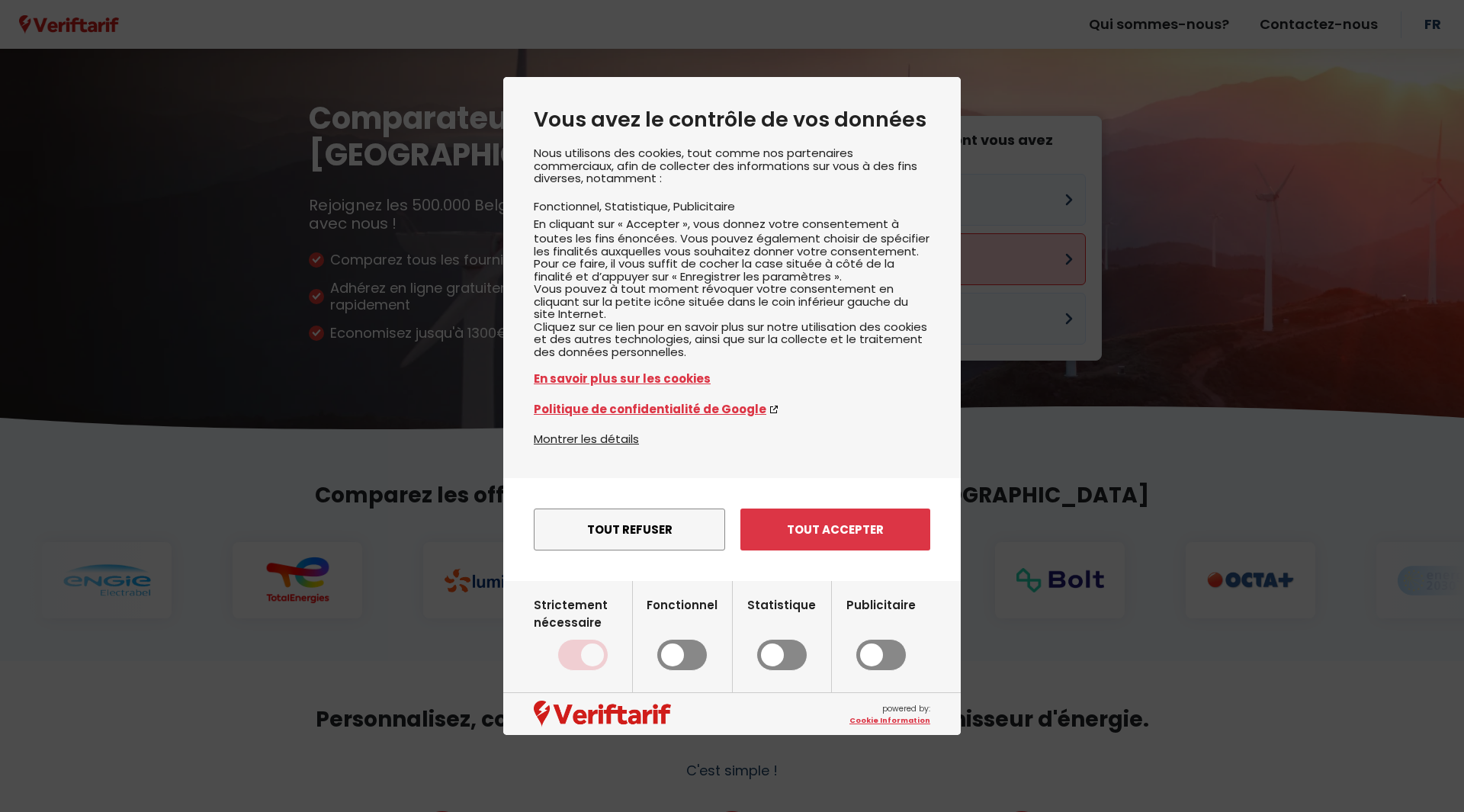  I want to click on label: Statistique, so click(782, 634).